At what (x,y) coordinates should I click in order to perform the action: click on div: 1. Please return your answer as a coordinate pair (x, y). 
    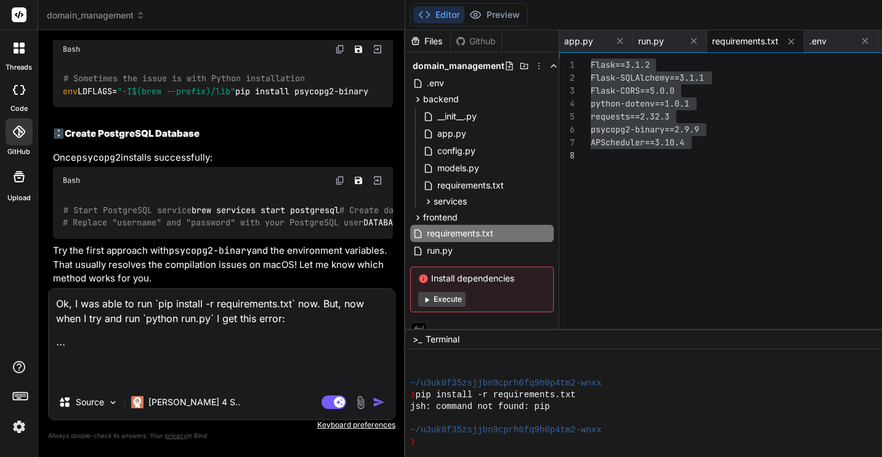
    Looking at the image, I should click on (566, 65).